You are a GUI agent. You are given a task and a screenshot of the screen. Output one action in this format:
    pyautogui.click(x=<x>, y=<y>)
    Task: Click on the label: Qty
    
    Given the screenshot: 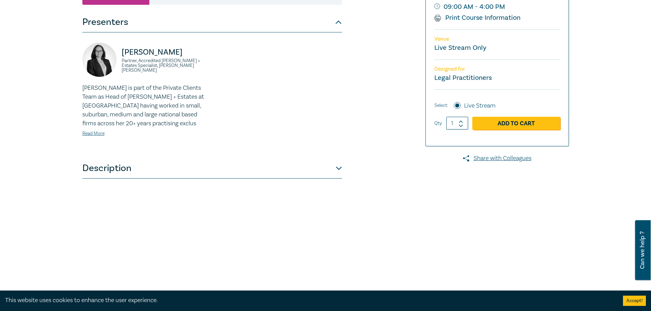 What is the action you would take?
    pyautogui.click(x=438, y=123)
    